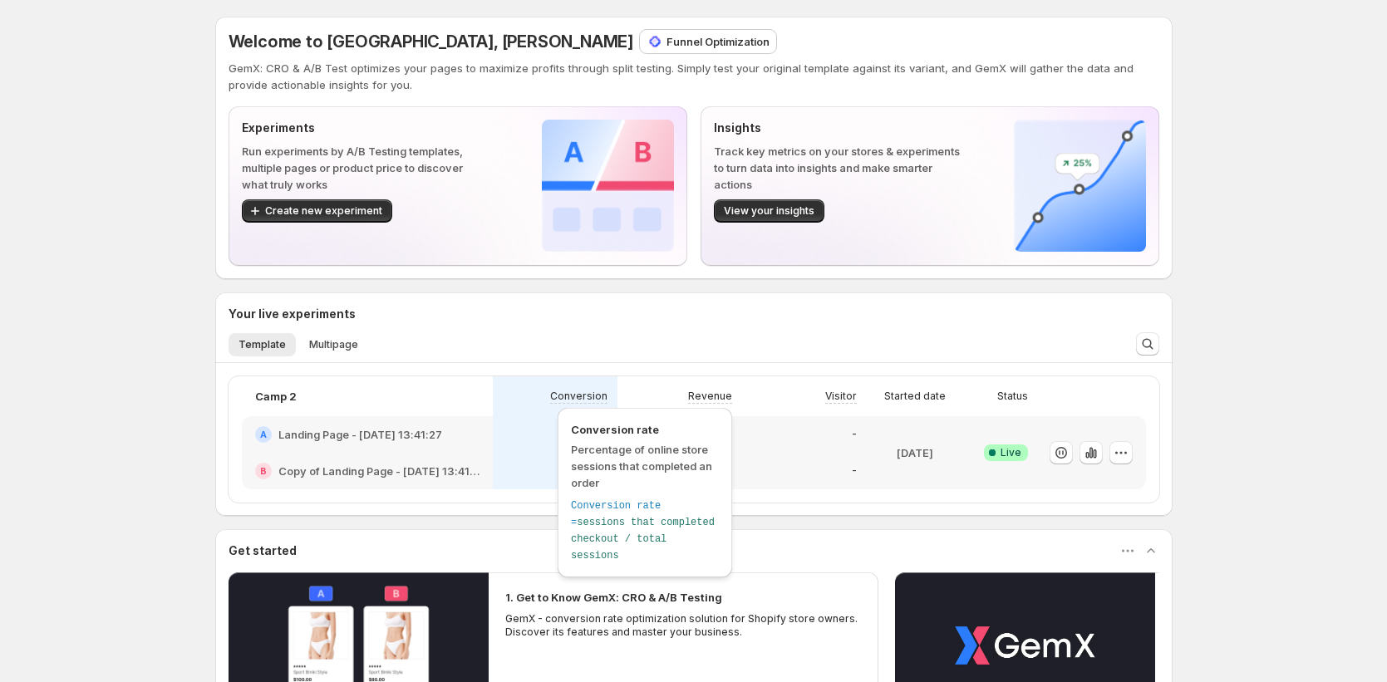 Image resolution: width=1387 pixels, height=682 pixels. What do you see at coordinates (645, 430) in the screenshot?
I see `span: Conversion rate` at bounding box center [645, 430].